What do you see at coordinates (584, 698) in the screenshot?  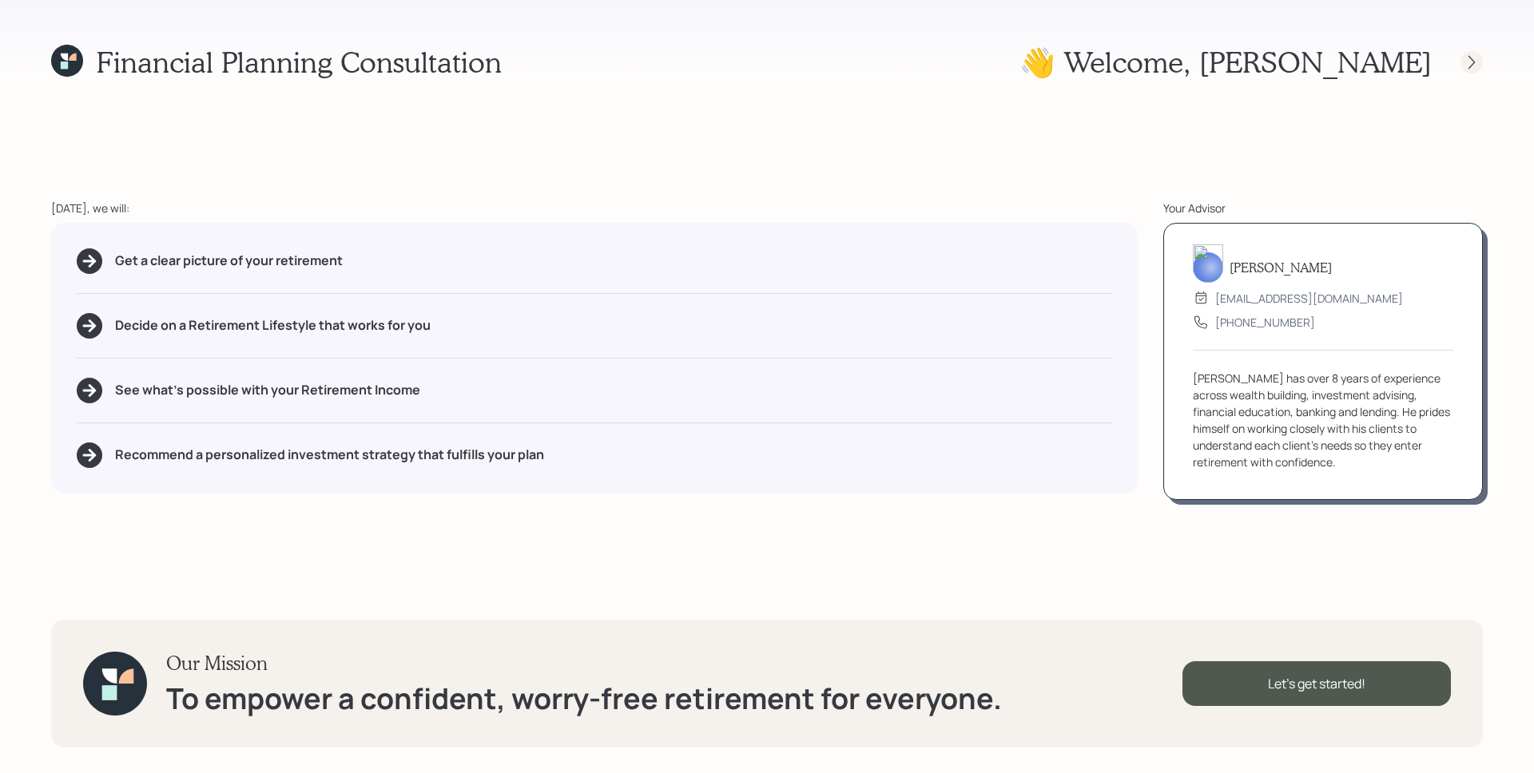 I see `h1: To empower a confident, worry-free retirement for everyone.` at bounding box center [584, 698].